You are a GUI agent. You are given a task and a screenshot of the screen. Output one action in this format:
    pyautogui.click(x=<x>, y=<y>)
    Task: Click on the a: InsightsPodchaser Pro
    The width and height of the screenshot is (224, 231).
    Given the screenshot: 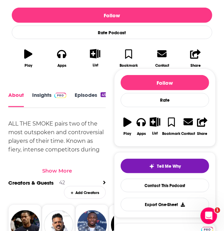 What is the action you would take?
    pyautogui.click(x=49, y=99)
    